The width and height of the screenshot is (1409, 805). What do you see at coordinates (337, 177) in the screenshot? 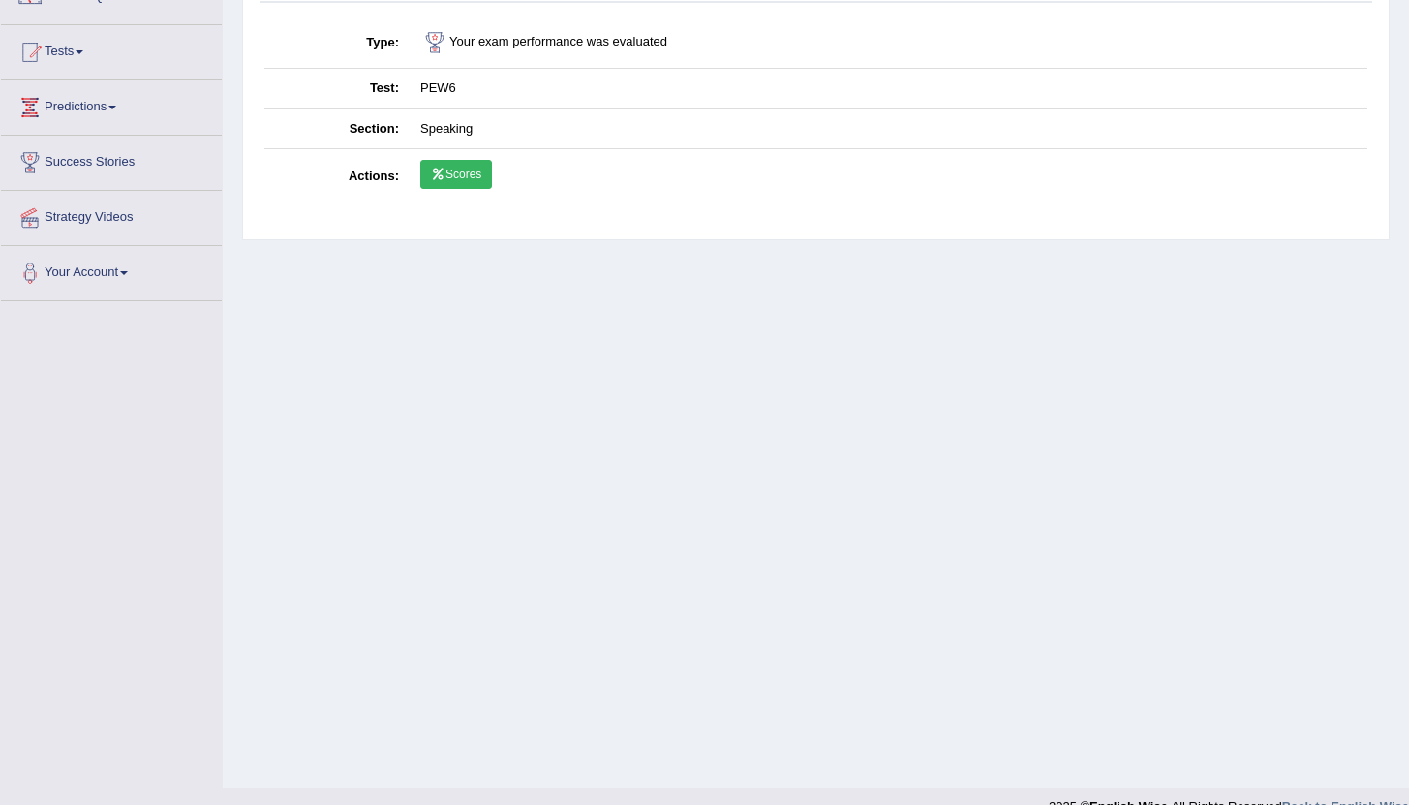
I see `th: Actions` at bounding box center [337, 177].